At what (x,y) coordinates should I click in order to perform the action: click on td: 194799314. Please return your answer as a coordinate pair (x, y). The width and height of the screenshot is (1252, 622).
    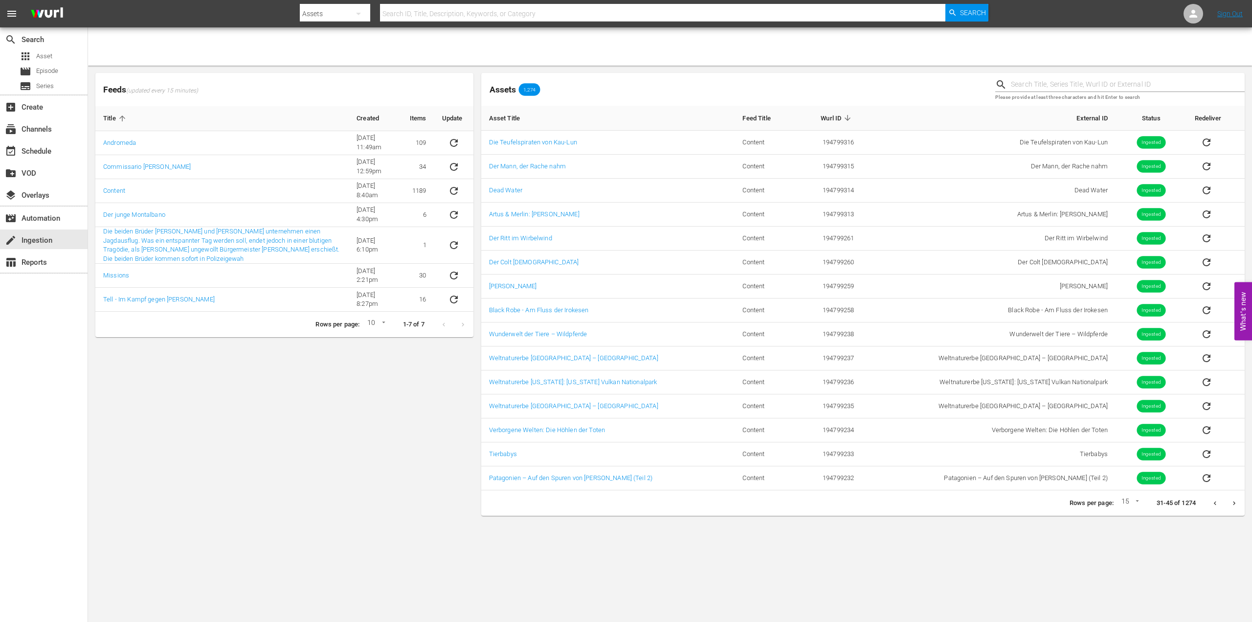
    Looking at the image, I should click on (828, 190).